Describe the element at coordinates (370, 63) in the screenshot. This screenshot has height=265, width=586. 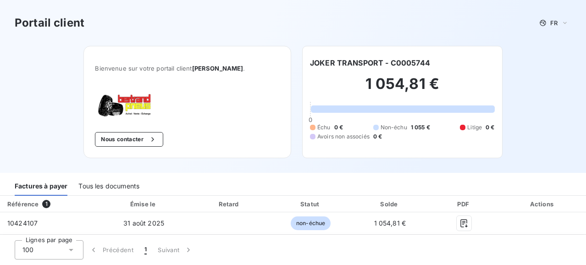
I see `h6: JOKER TRANSPORT - C0005744` at that location.